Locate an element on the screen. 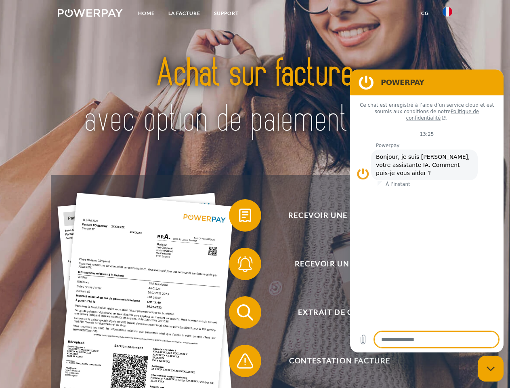 This screenshot has height=388, width=510. img: title-powerpay_fr.svg is located at coordinates (255, 97).